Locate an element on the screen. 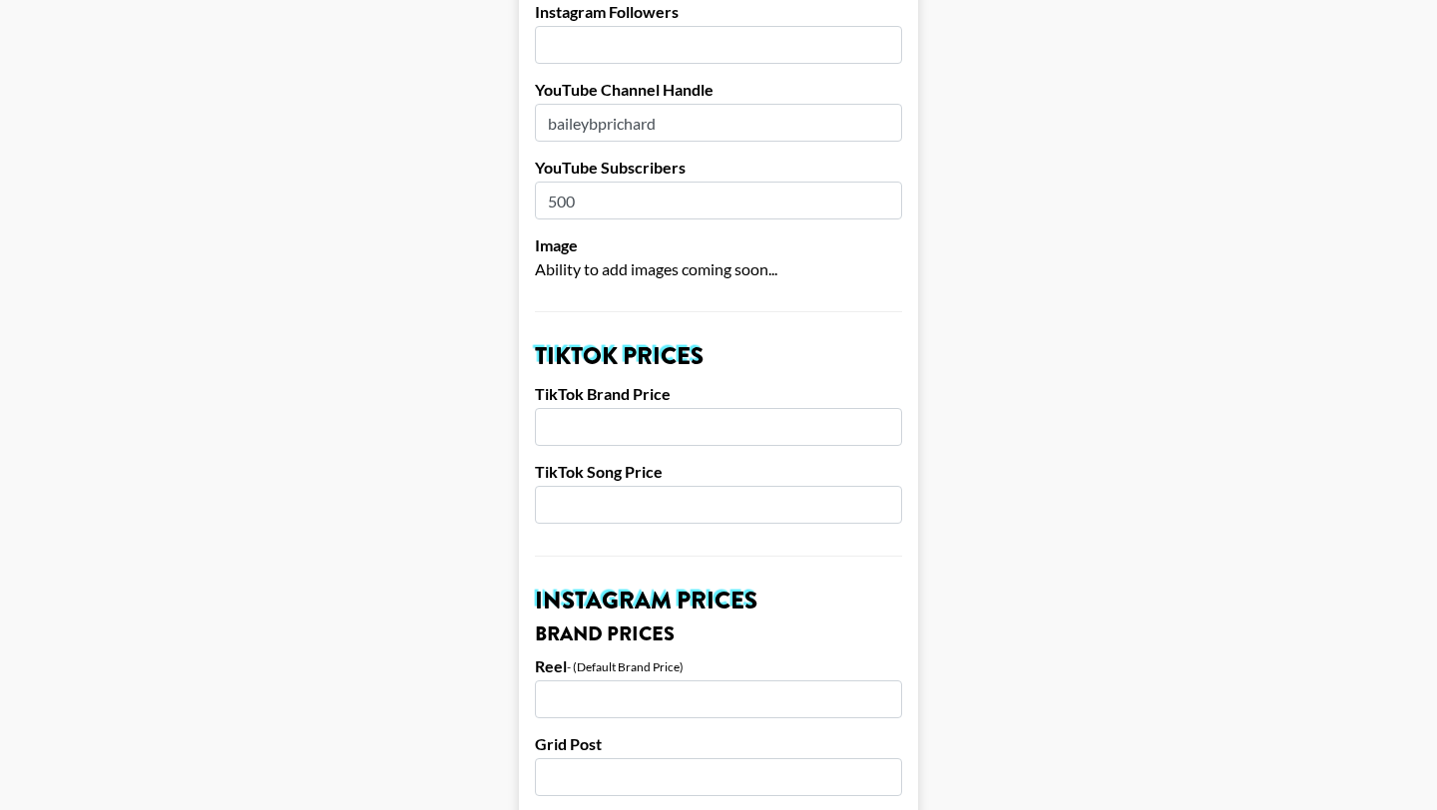  label: YouTube Subscribers is located at coordinates (718, 168).